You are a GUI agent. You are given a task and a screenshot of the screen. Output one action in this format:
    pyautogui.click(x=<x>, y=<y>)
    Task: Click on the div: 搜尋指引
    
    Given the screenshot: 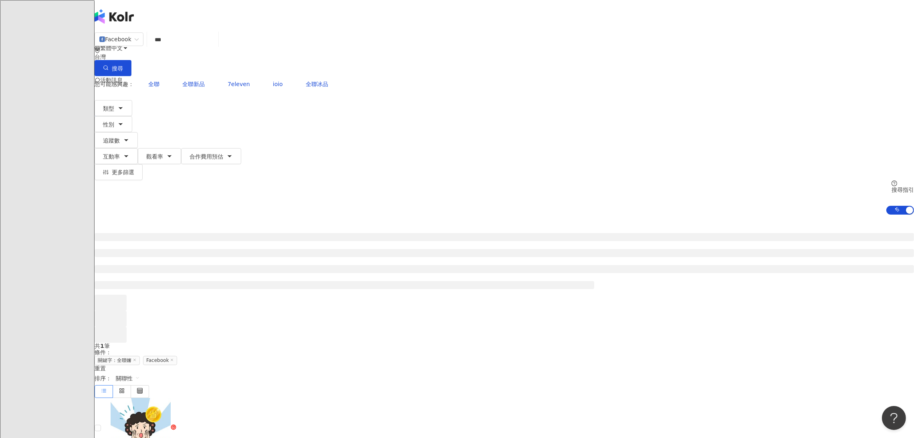 What is the action you would take?
    pyautogui.click(x=903, y=190)
    